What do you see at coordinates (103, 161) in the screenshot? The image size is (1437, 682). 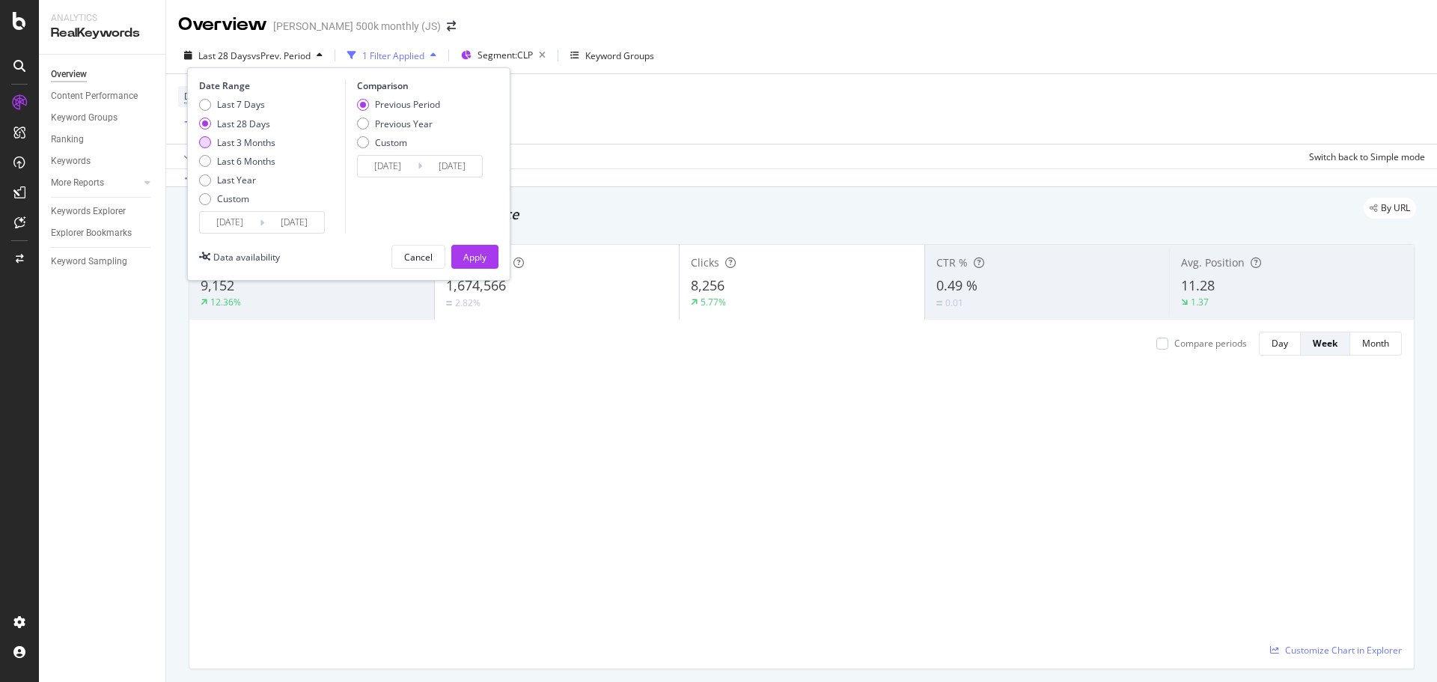 I see `a: Keywords` at bounding box center [103, 161].